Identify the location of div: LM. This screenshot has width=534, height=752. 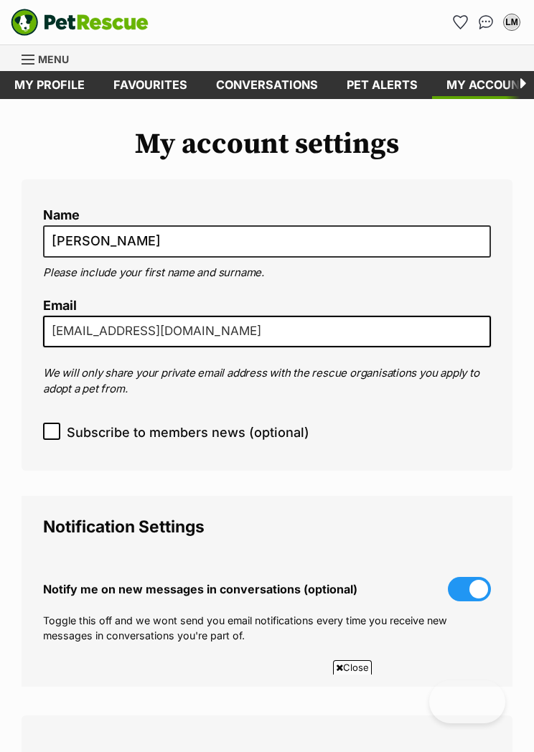
(512, 22).